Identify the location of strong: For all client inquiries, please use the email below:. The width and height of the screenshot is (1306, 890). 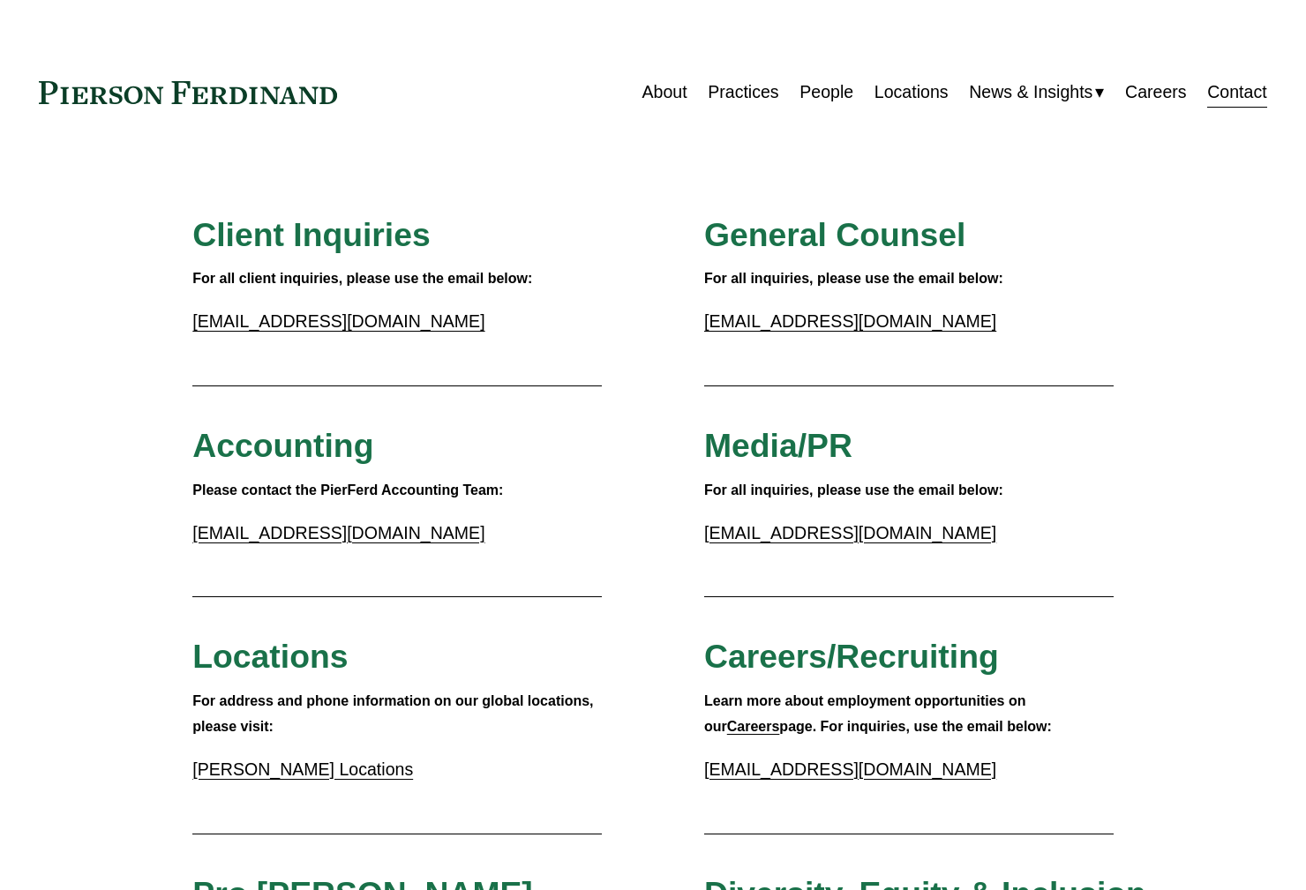
(362, 278).